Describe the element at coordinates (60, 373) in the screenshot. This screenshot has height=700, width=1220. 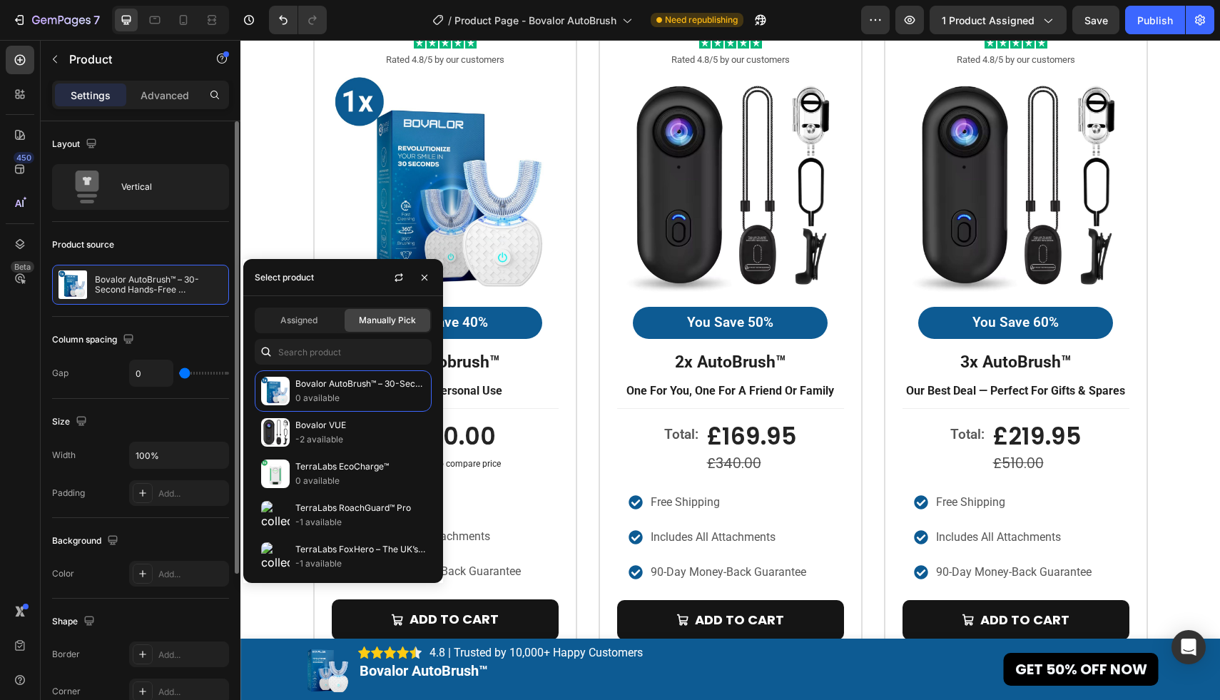
I see `div: Gap` at that location.